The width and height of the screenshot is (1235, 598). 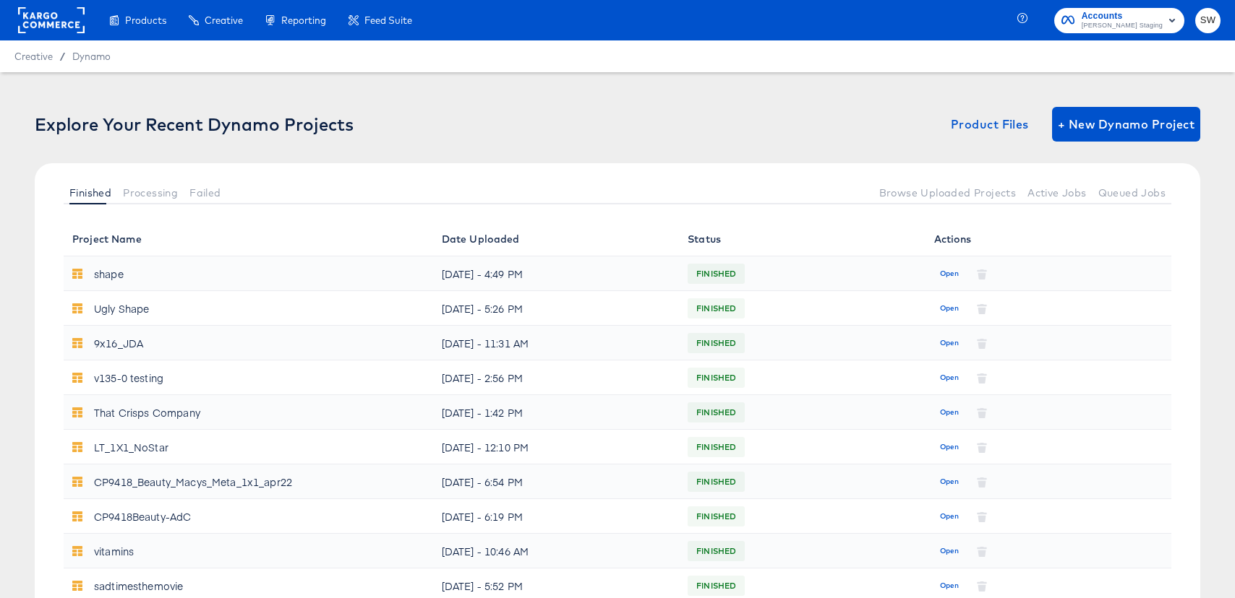 What do you see at coordinates (948, 193) in the screenshot?
I see `span: Browse Uploaded Projects` at bounding box center [948, 193].